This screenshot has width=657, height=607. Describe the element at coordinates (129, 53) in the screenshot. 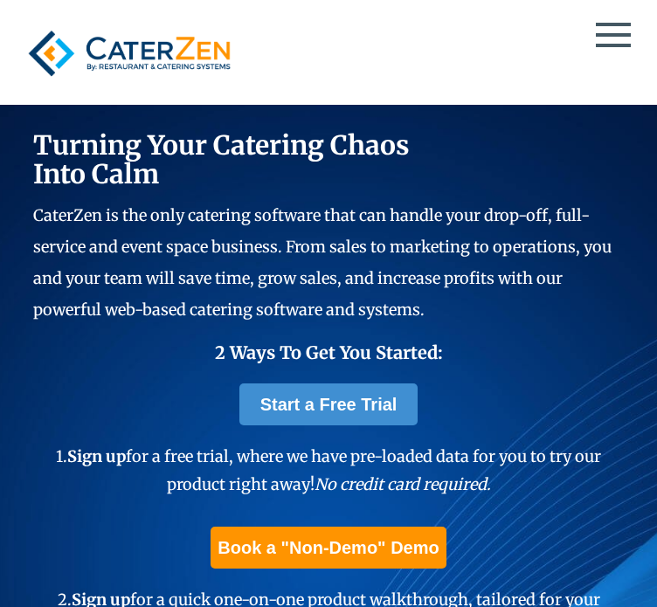

I see `img: caterzen` at that location.